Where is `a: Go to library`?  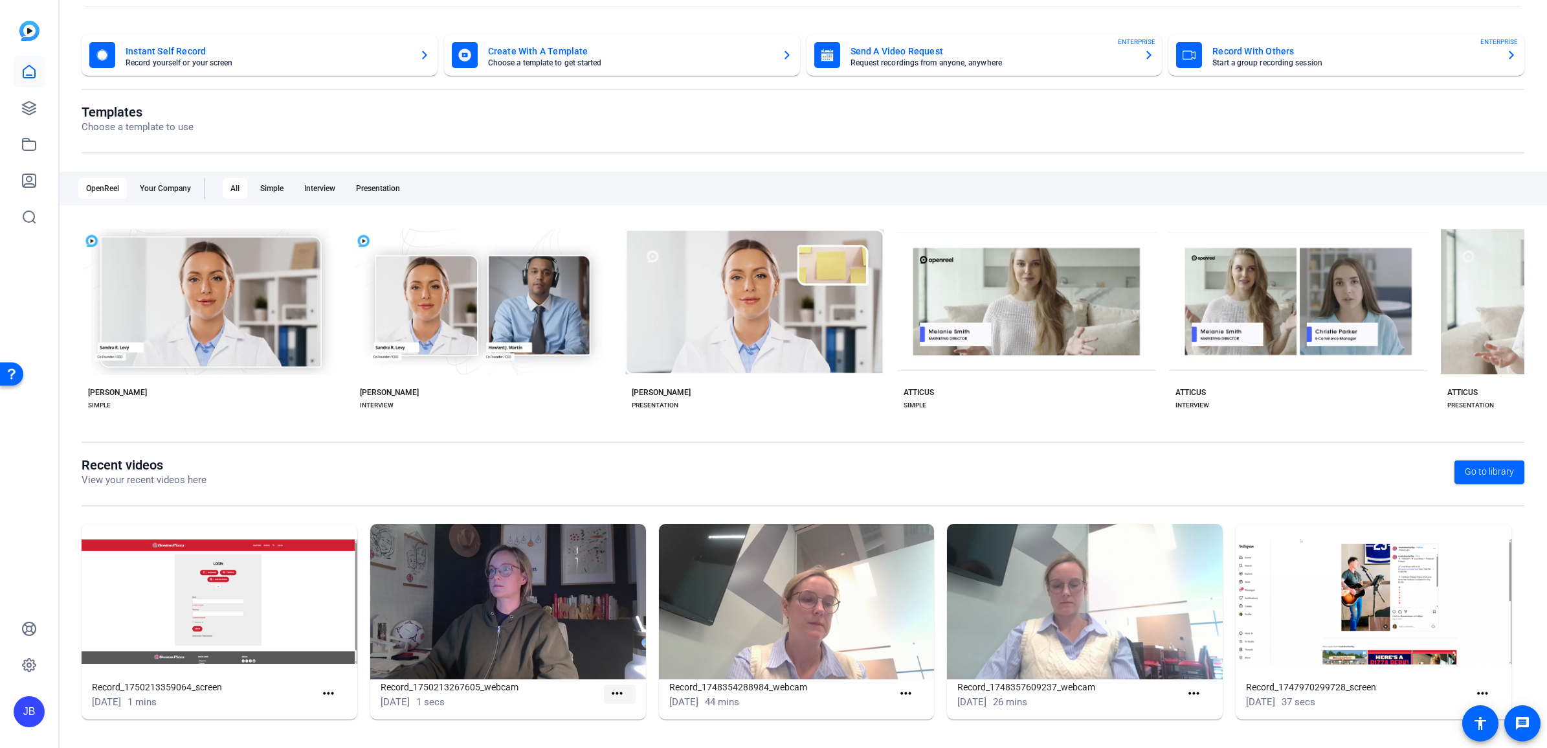
a: Go to library is located at coordinates (1490, 472).